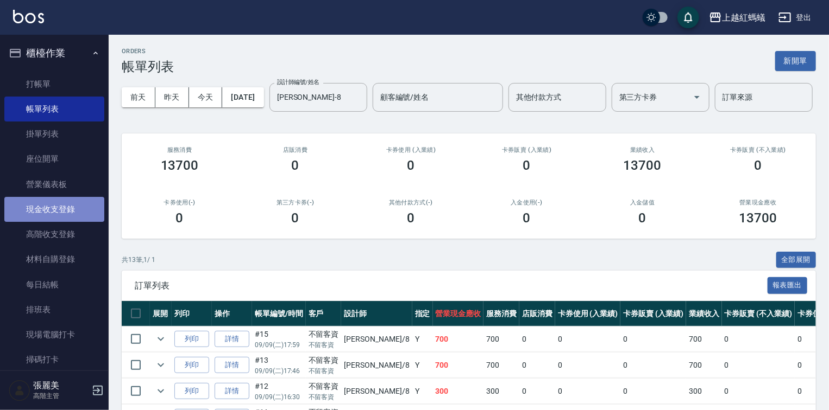 The image size is (829, 410). Describe the element at coordinates (54, 109) in the screenshot. I see `a: 帳單列表` at that location.